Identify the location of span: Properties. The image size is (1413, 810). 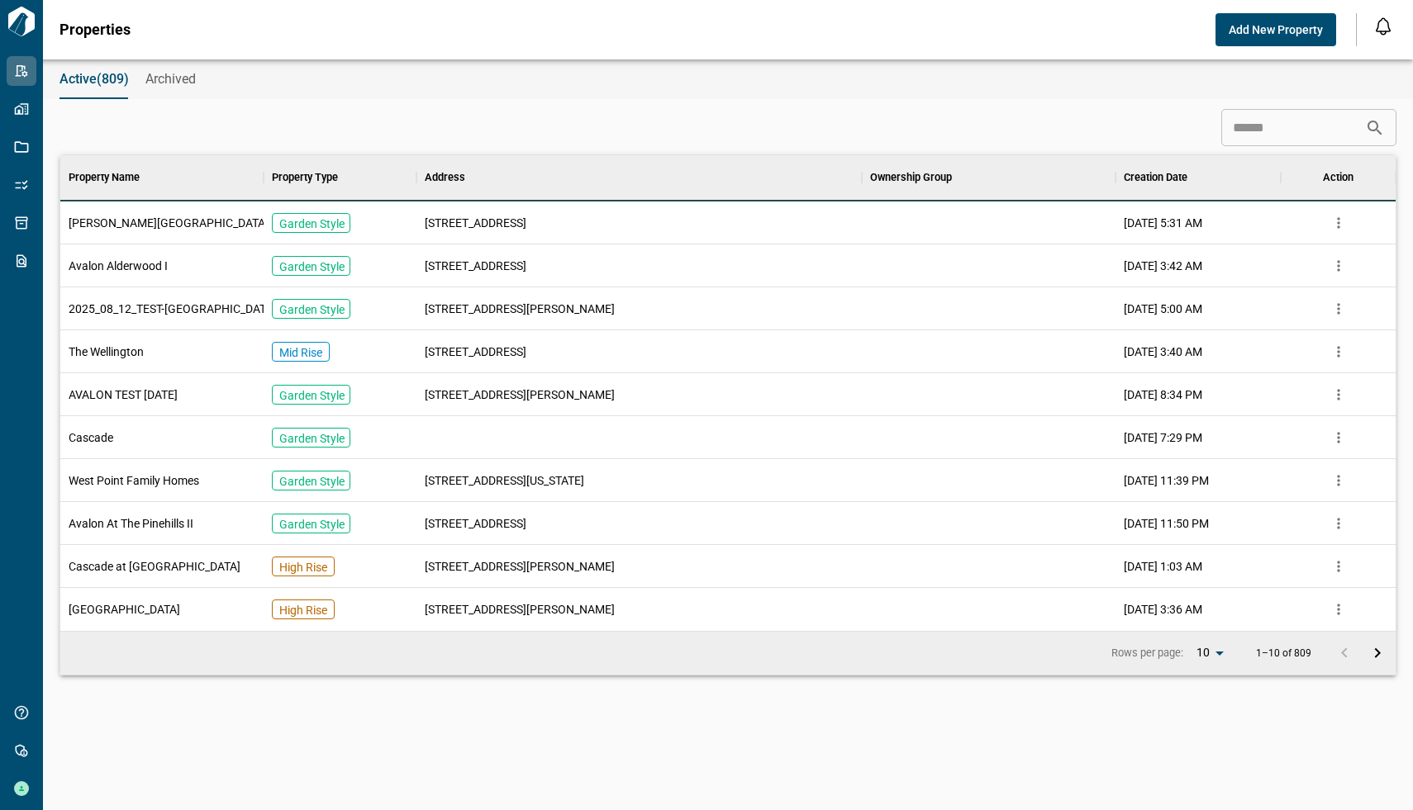
(95, 30).